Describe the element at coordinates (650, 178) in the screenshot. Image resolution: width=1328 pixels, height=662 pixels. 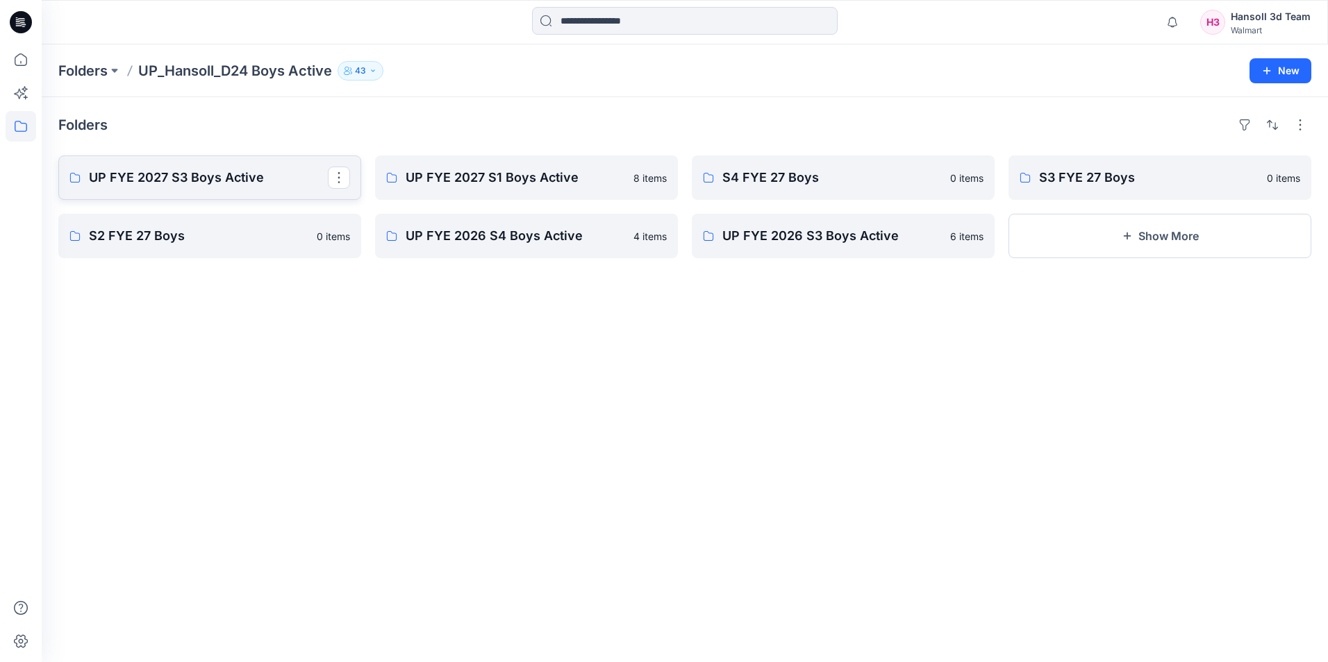
I see `p: 8 items` at that location.